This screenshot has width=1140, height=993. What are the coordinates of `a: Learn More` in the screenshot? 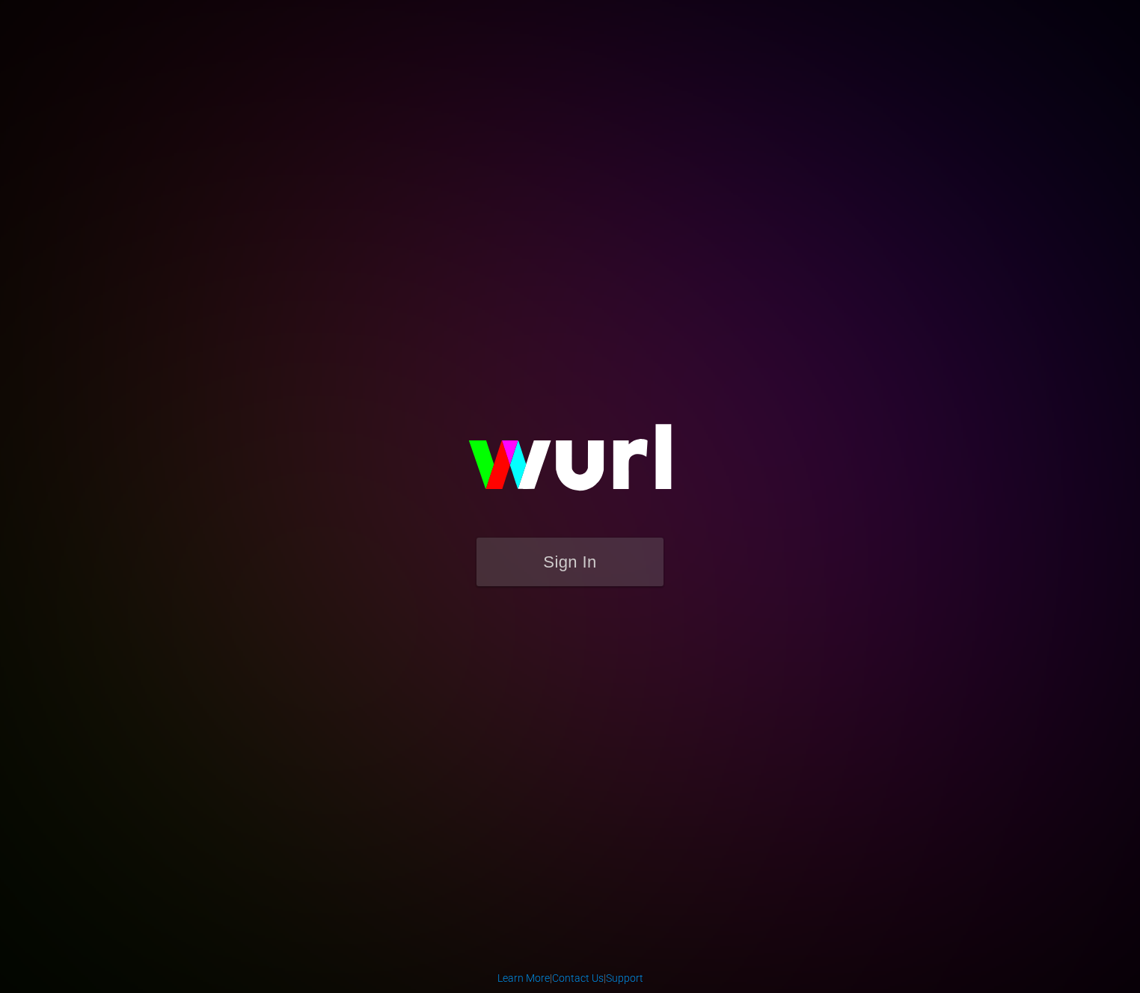 It's located at (523, 978).